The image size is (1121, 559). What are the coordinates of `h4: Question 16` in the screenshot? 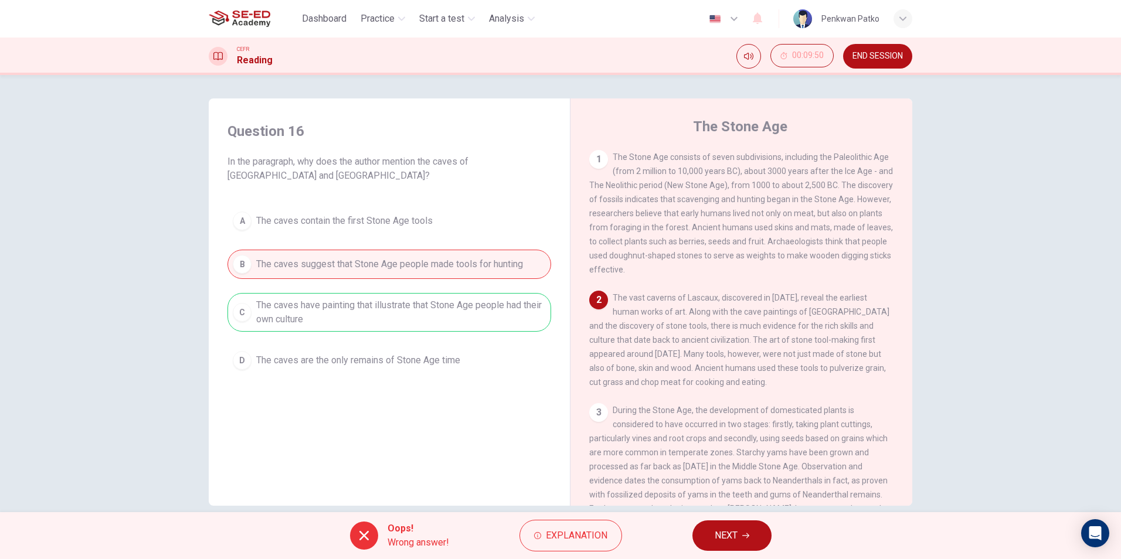 It's located at (389, 131).